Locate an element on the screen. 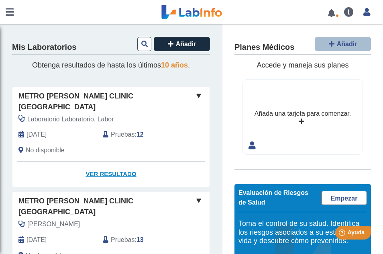 The height and width of the screenshot is (254, 383). span: Mendez Benabe, Ruben is located at coordinates (53, 224).